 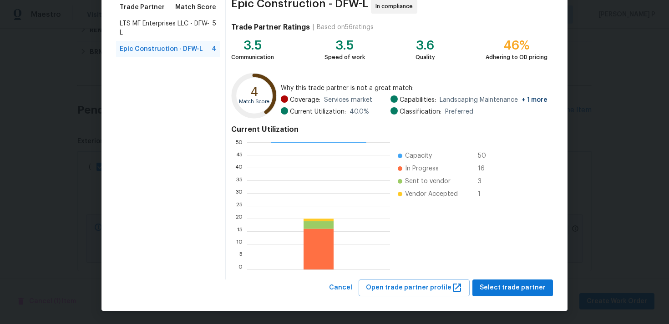 I want to click on text: 0, so click(x=240, y=270).